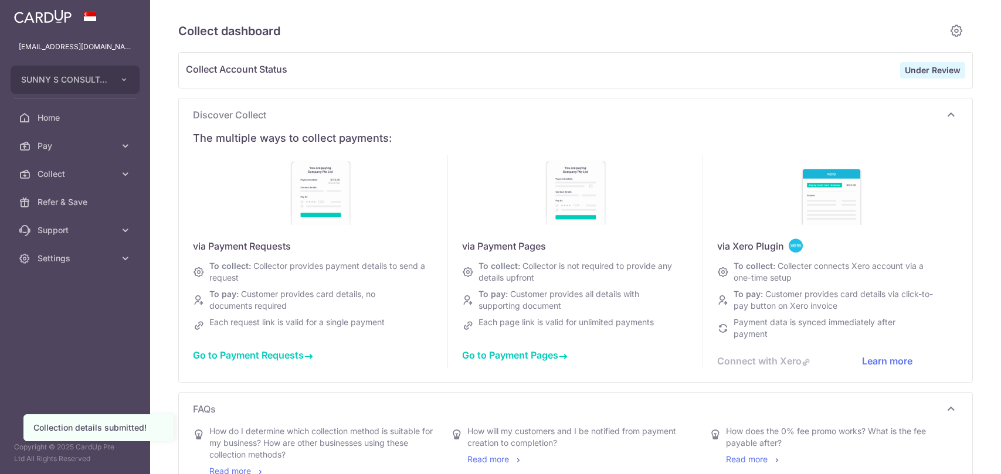 This screenshot has height=474, width=1001. What do you see at coordinates (568, 115) in the screenshot?
I see `span: Discover Collect` at bounding box center [568, 115].